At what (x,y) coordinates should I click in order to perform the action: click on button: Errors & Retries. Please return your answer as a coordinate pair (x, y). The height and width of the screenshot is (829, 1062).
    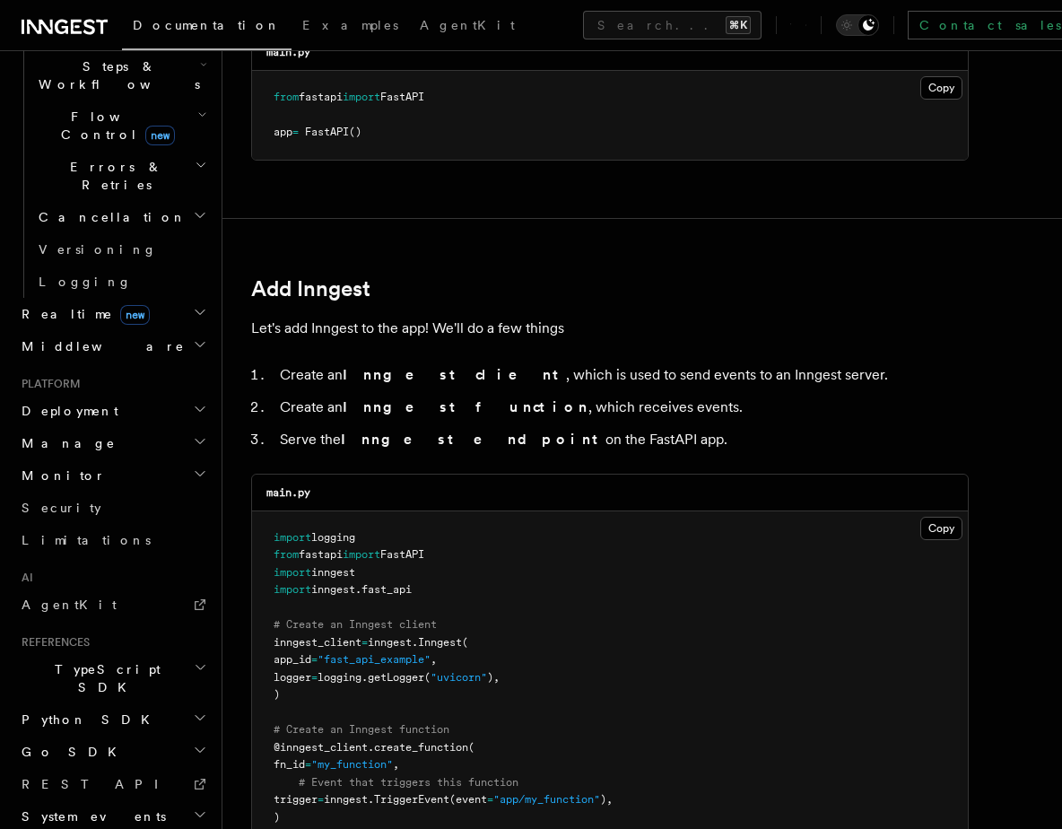
    Looking at the image, I should click on (121, 176).